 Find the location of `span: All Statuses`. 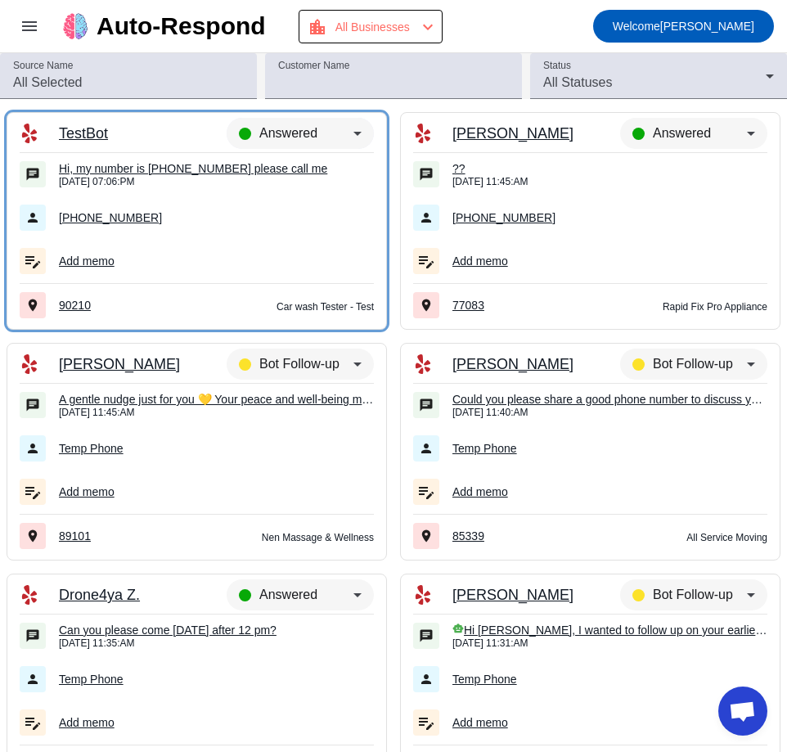

span: All Statuses is located at coordinates (577, 82).